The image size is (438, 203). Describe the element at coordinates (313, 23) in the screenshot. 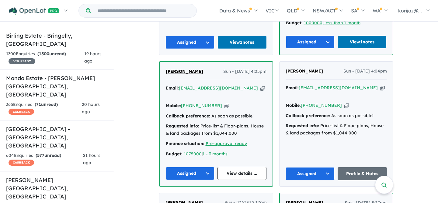

I see `a: 1000000` at that location.